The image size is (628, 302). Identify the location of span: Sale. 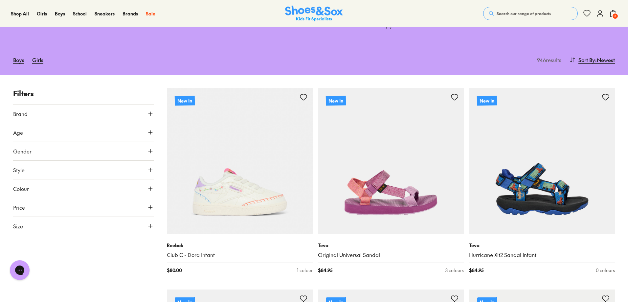
(150, 13).